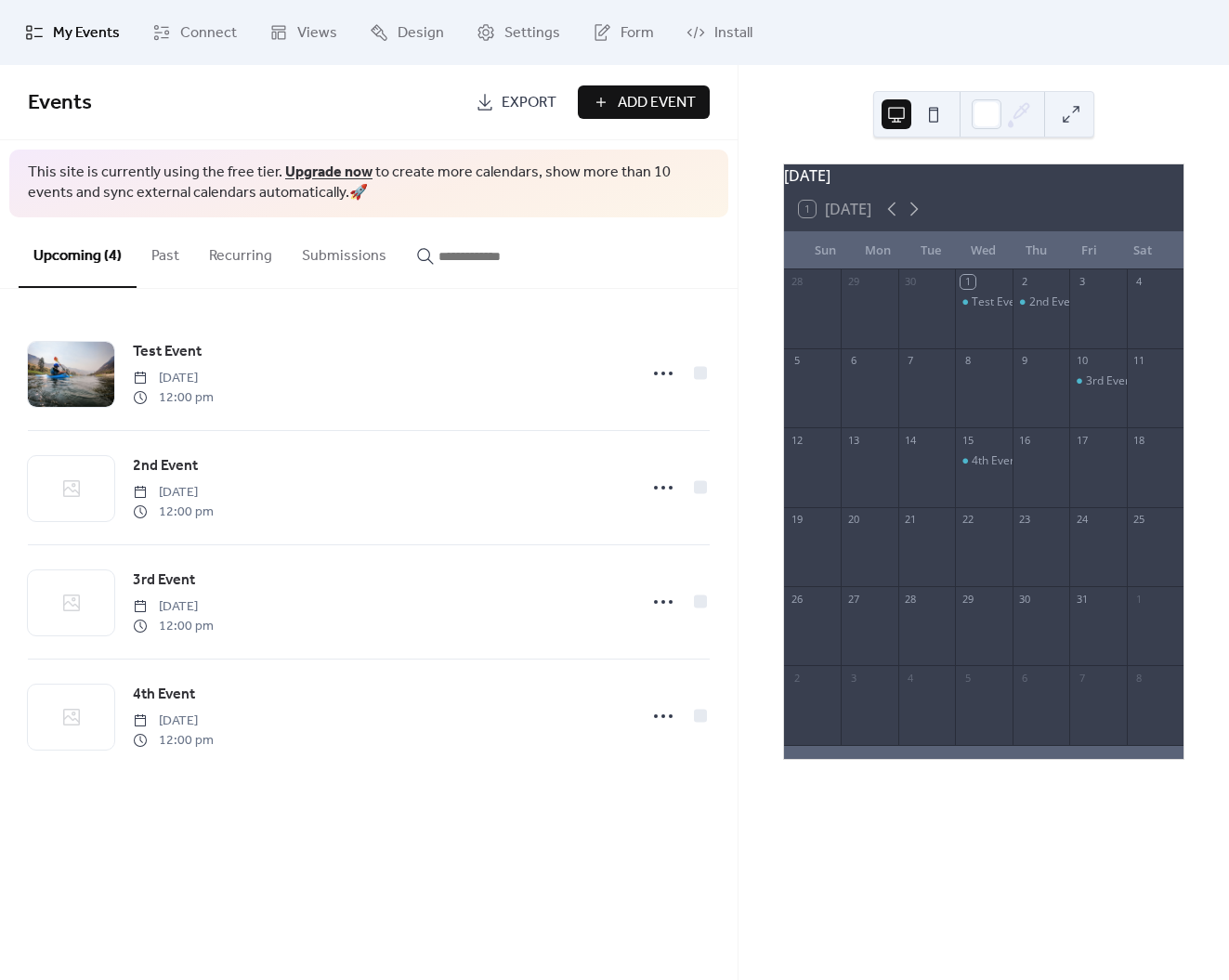  Describe the element at coordinates (931, 251) in the screenshot. I see `div: Tue` at that location.